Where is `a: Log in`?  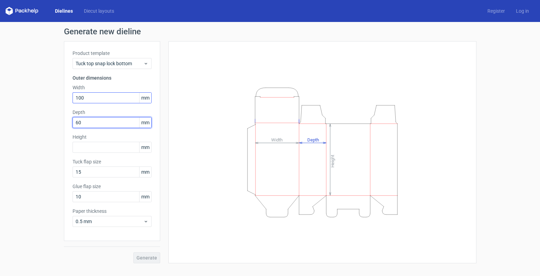
a: Log in is located at coordinates (522, 11).